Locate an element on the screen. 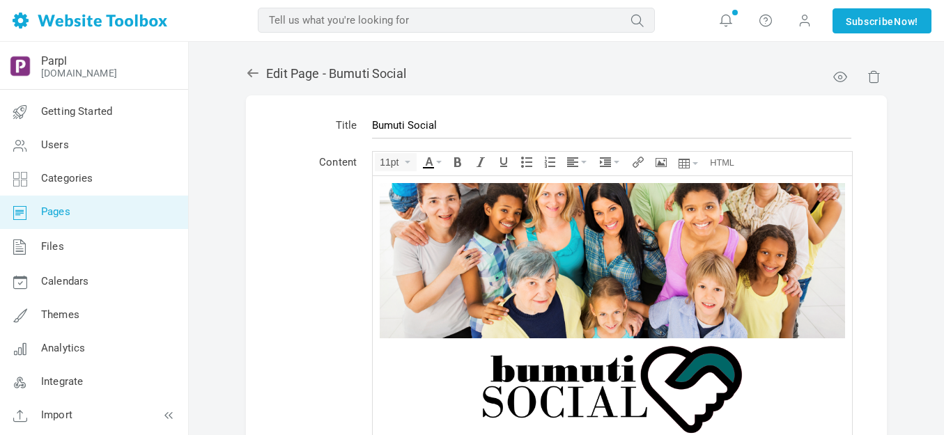  input: Tell us what you're looking for is located at coordinates (456, 20).